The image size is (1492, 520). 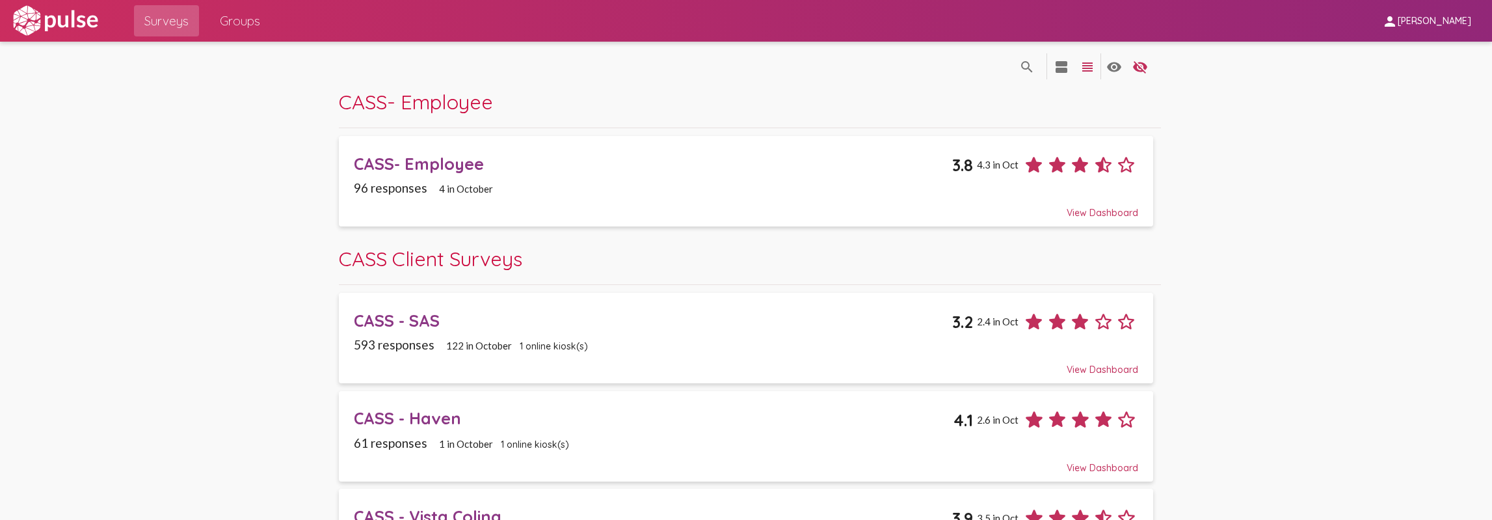 What do you see at coordinates (746, 181) in the screenshot?
I see `a: CASS- Employee3.84.3 in Oct96 responses4 in OctoberView Dashboard` at bounding box center [746, 181].